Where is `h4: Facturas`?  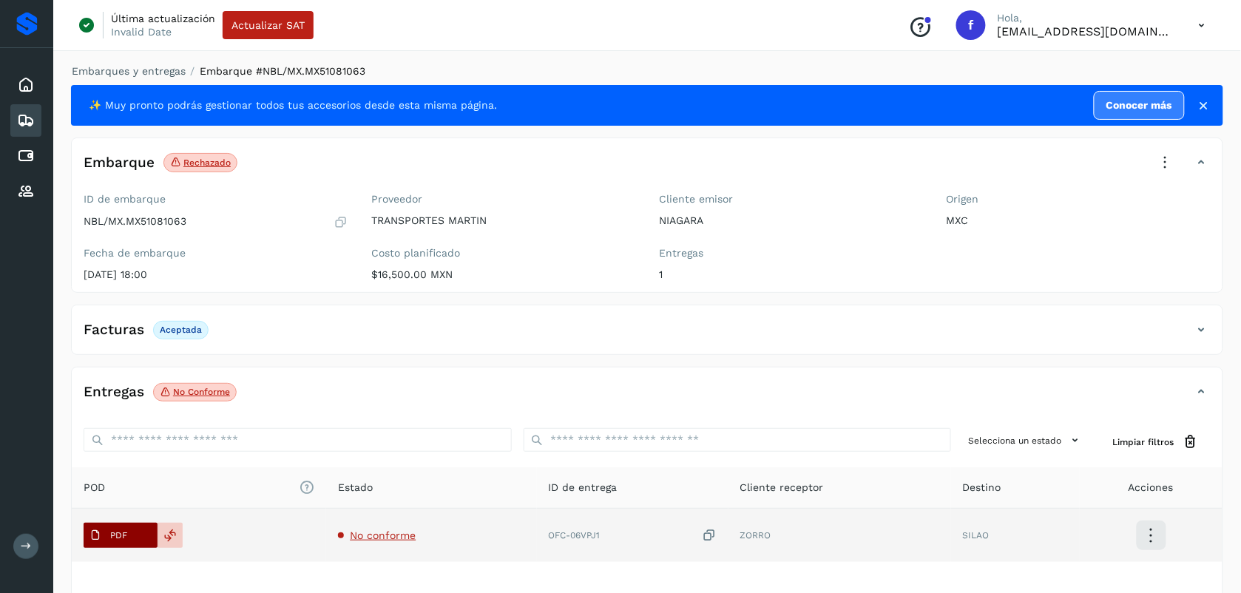 h4: Facturas is located at coordinates (114, 330).